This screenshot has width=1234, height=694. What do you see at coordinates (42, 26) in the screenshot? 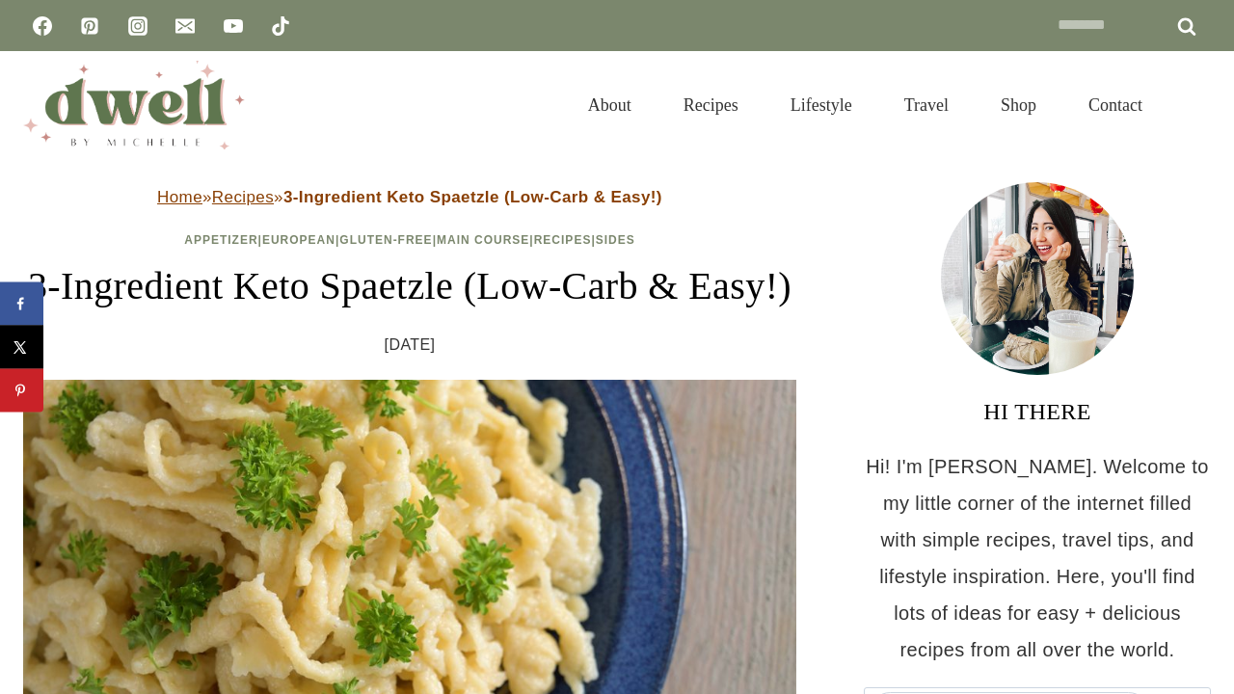
I see `a: Facebook` at bounding box center [42, 26].